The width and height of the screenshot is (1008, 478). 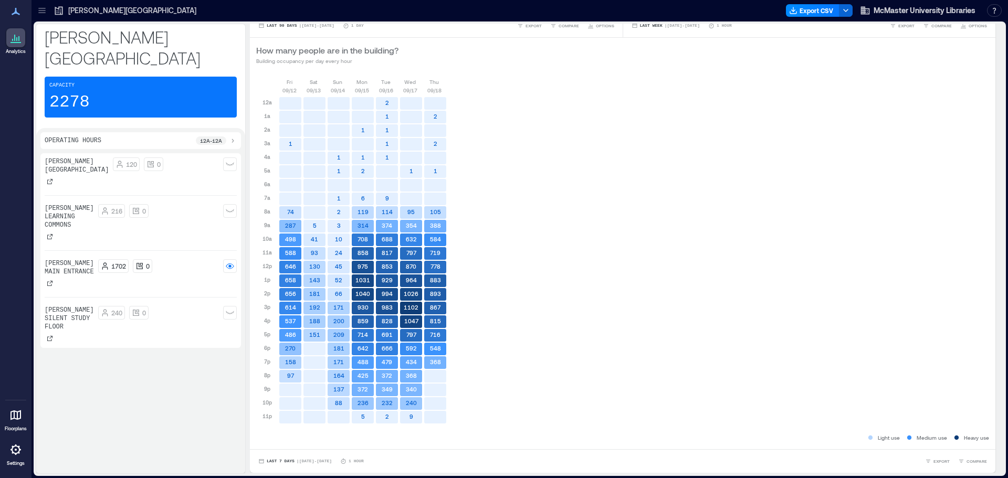 I want to click on text: 1026, so click(x=411, y=294).